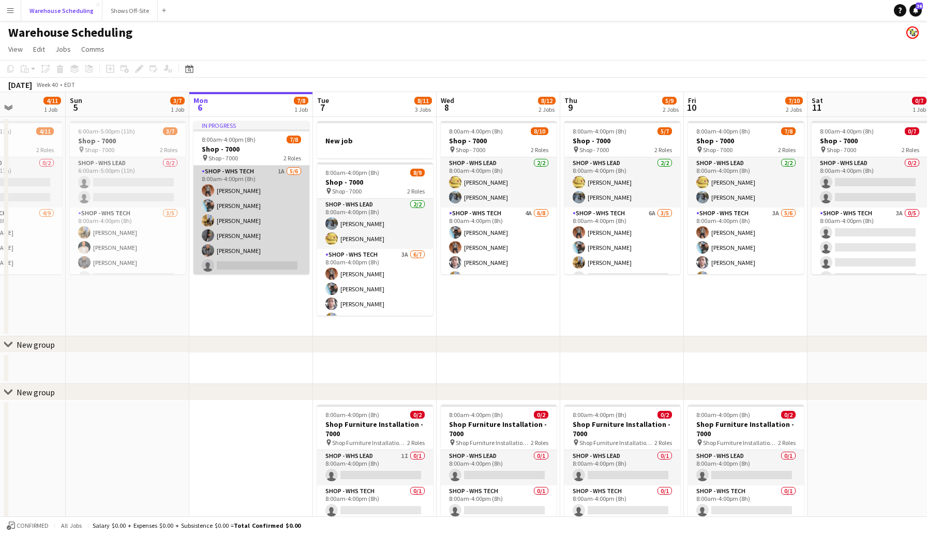 The width and height of the screenshot is (927, 534). Describe the element at coordinates (323, 100) in the screenshot. I see `span: Tue` at that location.